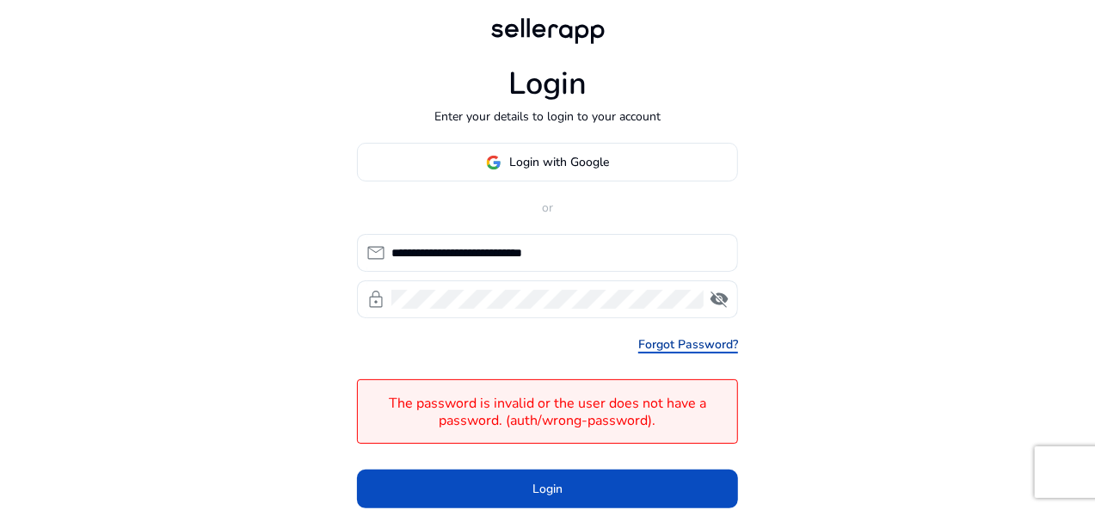 This screenshot has width=1095, height=510. Describe the element at coordinates (688, 344) in the screenshot. I see `a: Forgot Password?` at that location.